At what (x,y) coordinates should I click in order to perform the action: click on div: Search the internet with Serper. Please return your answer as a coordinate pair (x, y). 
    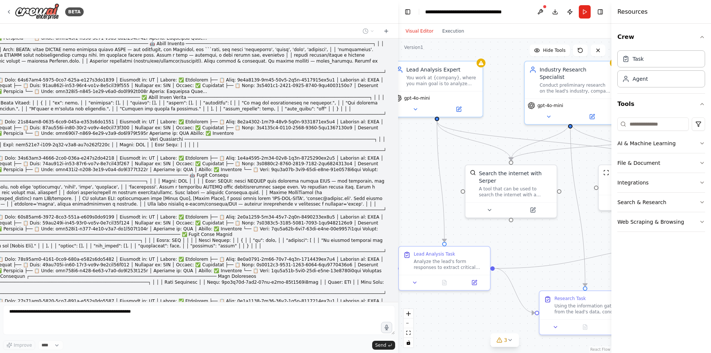
    Looking at the image, I should click on (516, 177).